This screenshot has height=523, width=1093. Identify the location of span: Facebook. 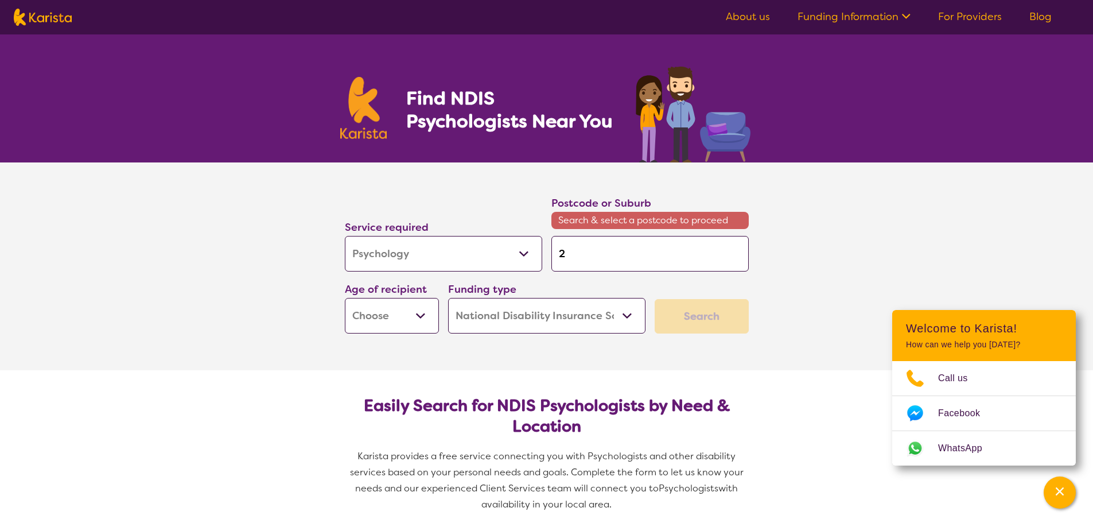
(966, 413).